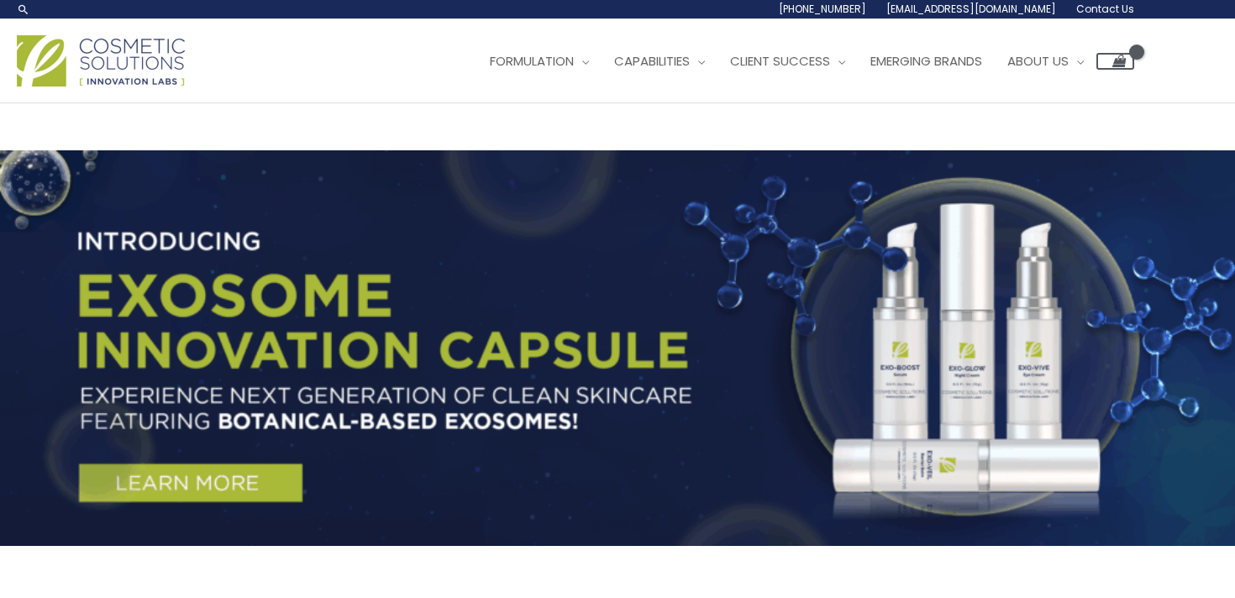  I want to click on a: Emerging Brands, so click(926, 61).